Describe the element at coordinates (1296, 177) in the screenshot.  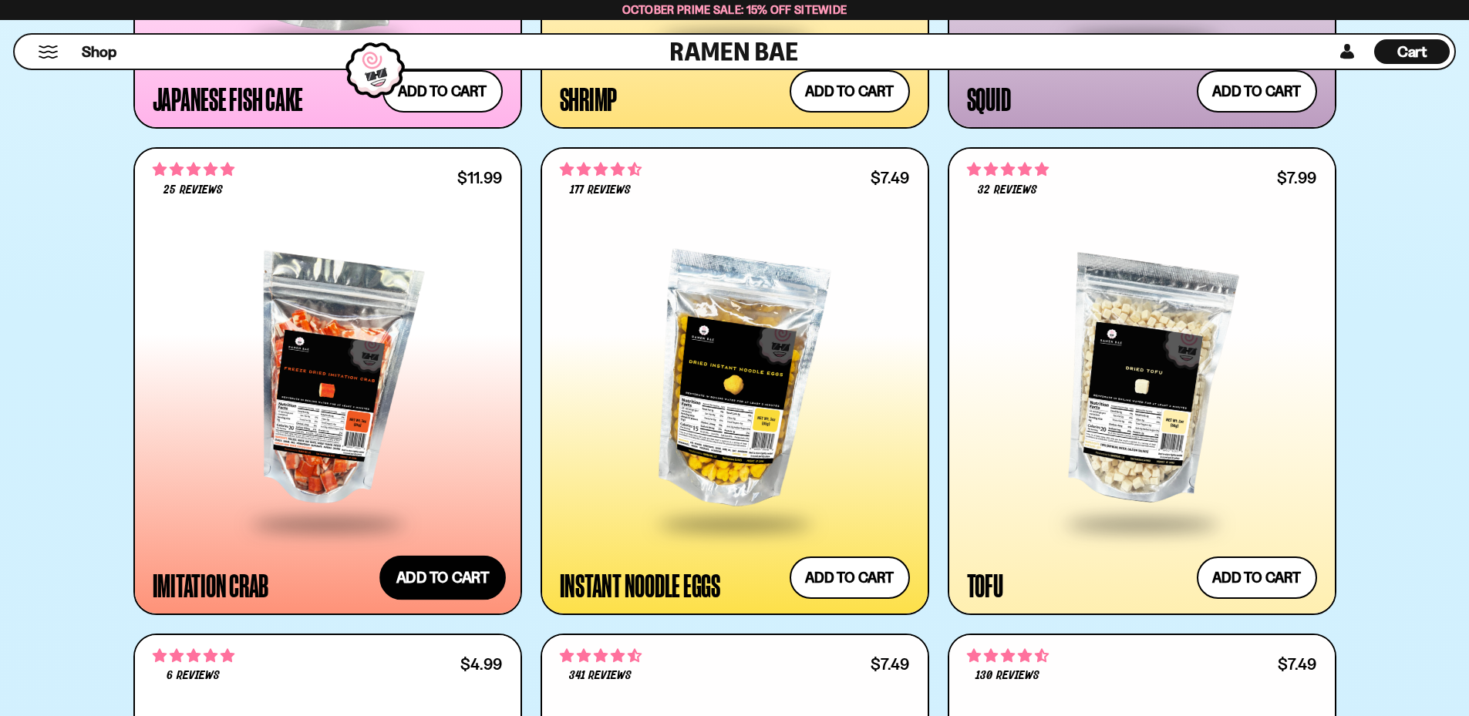
I see `div: $7.99` at that location.